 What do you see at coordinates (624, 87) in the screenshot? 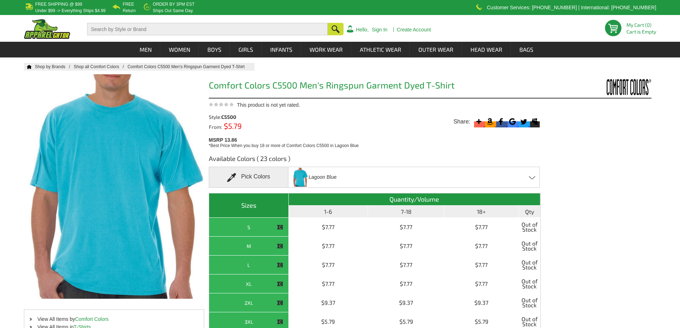
I see `img: Comfort Colors` at bounding box center [624, 87].